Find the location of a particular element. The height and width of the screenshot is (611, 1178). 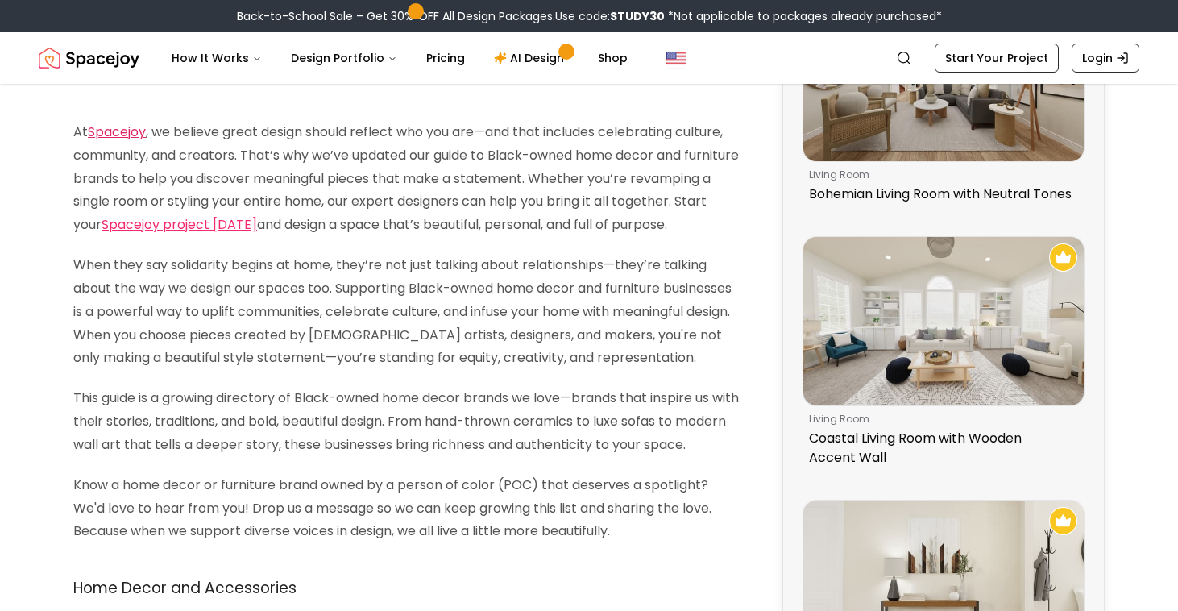

a: Pricing is located at coordinates (446, 58).